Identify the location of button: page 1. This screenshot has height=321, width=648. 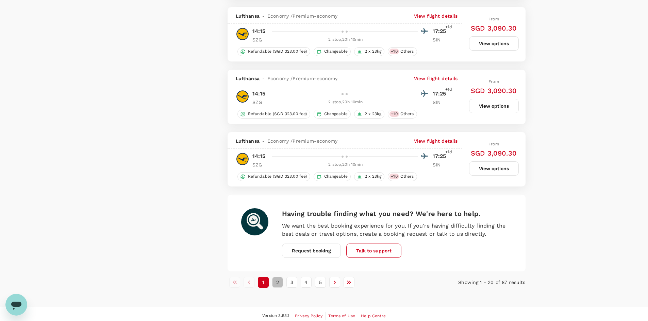
(263, 283).